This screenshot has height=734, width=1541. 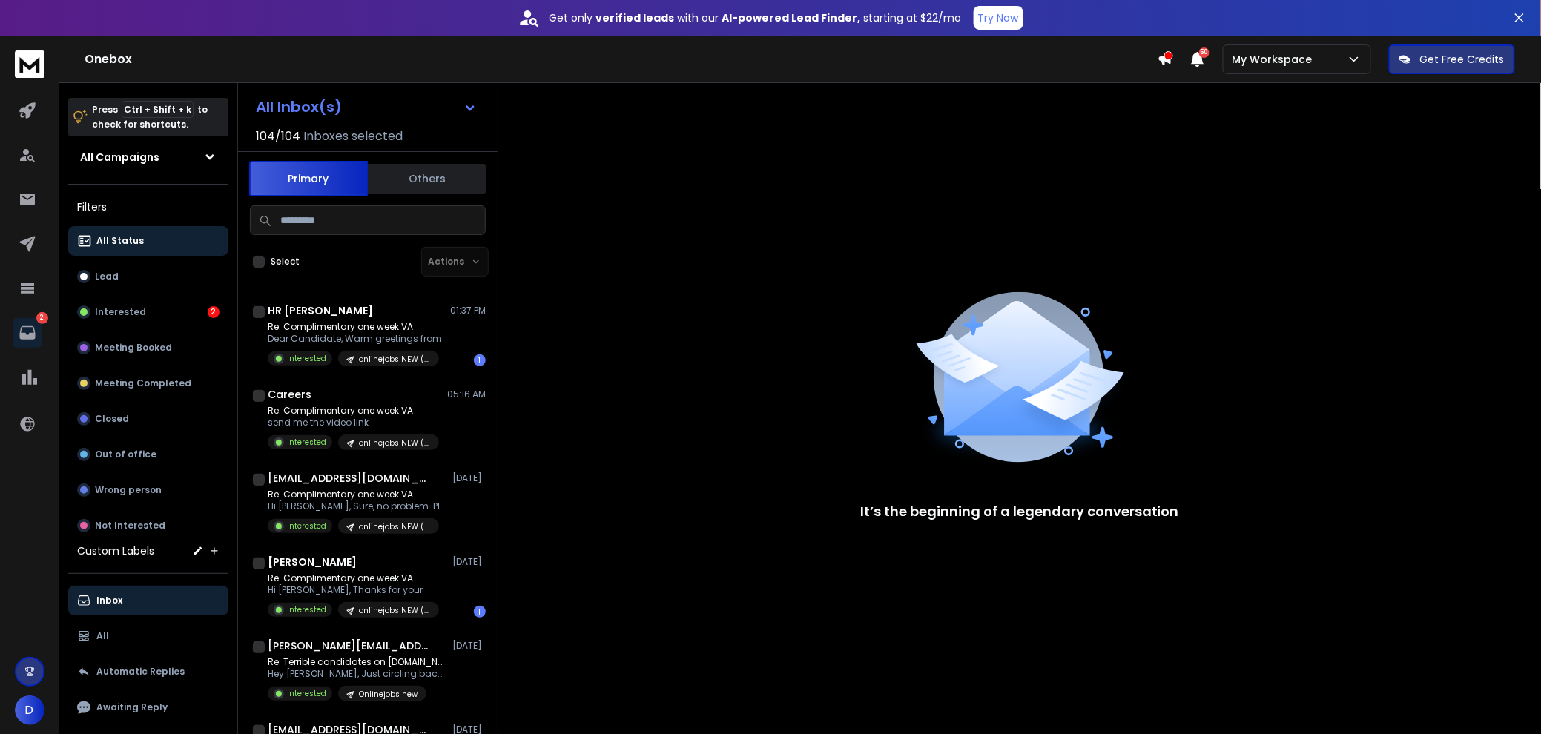 What do you see at coordinates (1020, 512) in the screenshot?
I see `p: It’s the beginning of a legendary conversation` at bounding box center [1020, 512].